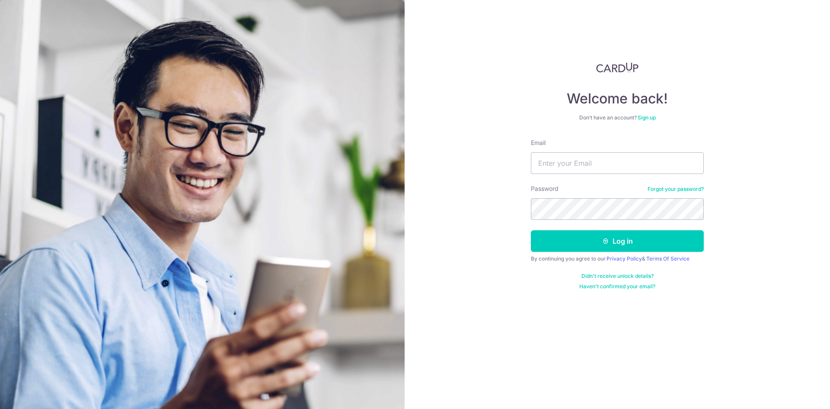 The width and height of the screenshot is (830, 409). What do you see at coordinates (617, 67) in the screenshot?
I see `img: CardUp Logo` at bounding box center [617, 67].